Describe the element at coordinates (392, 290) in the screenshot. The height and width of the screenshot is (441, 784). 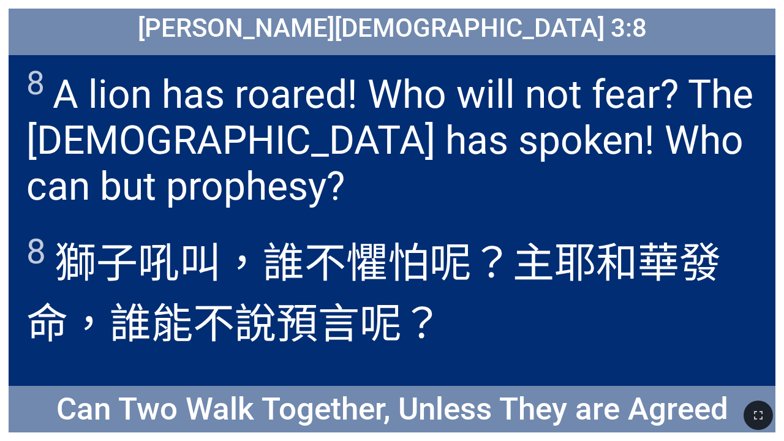
I see `span: 獅子` at that location.